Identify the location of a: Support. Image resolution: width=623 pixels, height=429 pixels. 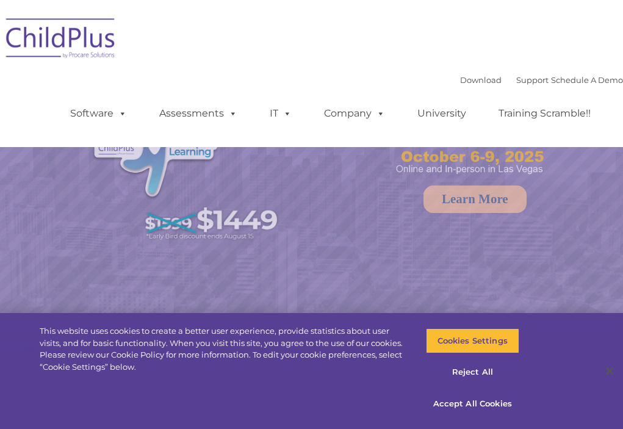
(532, 80).